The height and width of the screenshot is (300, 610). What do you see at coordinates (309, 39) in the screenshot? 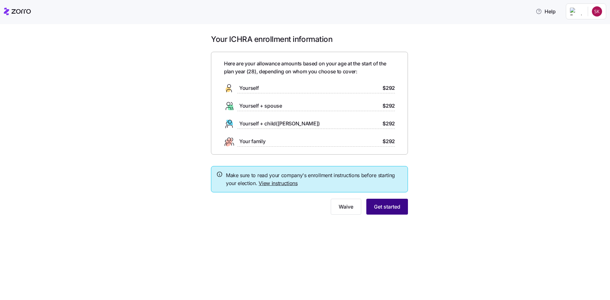
I see `h1: Your ICHRA enrollment information` at bounding box center [309, 39].